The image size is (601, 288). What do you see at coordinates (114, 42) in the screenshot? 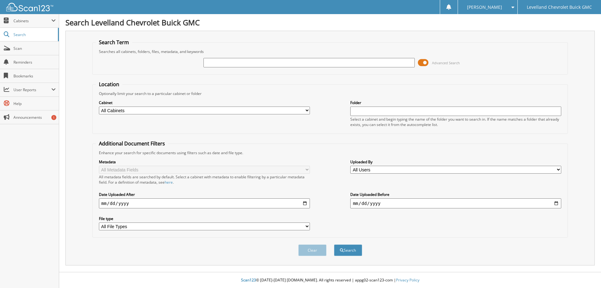
I see `legend: Search Term` at bounding box center [114, 42].